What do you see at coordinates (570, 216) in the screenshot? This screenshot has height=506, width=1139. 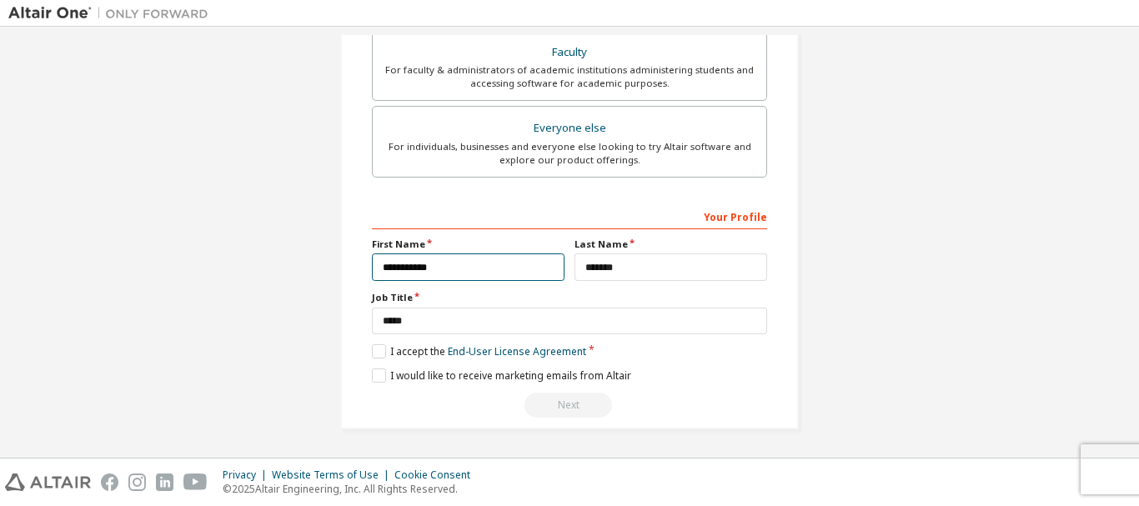 I see `div: Your Profile` at bounding box center [570, 216].